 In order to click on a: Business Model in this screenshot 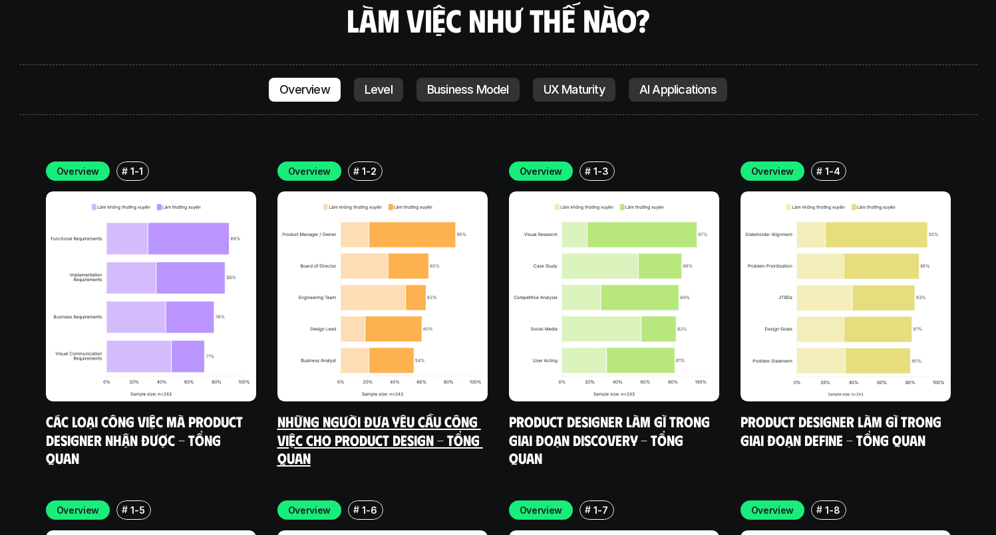, I will do `click(468, 90)`.